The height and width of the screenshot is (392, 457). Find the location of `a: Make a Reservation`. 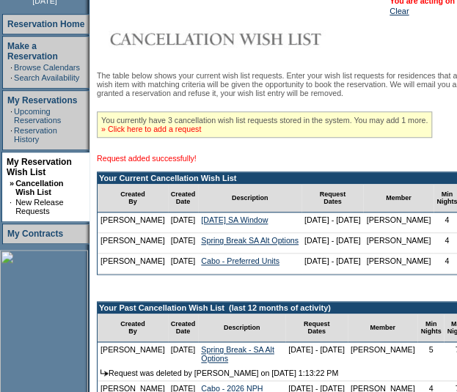

a: Make a Reservation is located at coordinates (32, 51).